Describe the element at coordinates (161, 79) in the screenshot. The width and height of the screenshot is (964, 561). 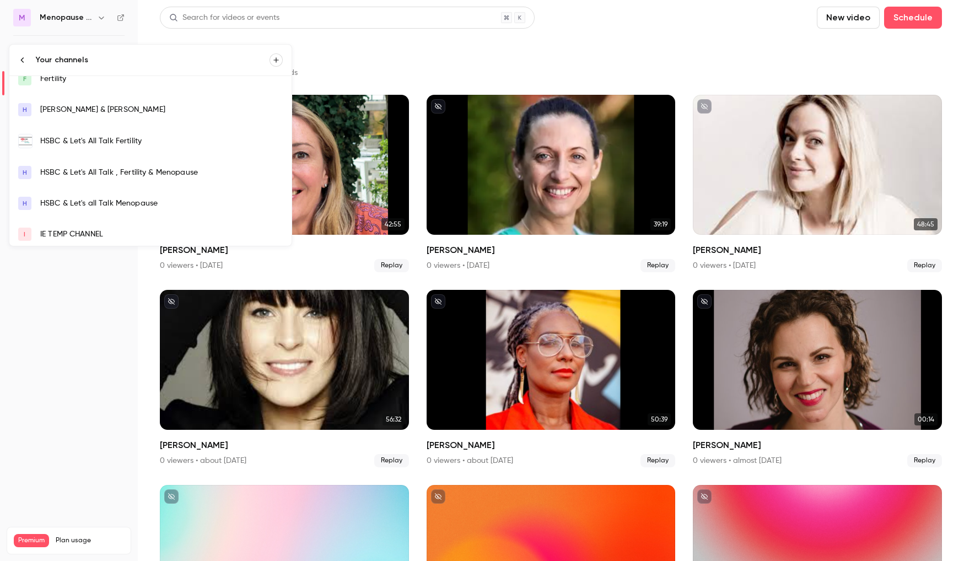
I see `div: Fertility` at that location.